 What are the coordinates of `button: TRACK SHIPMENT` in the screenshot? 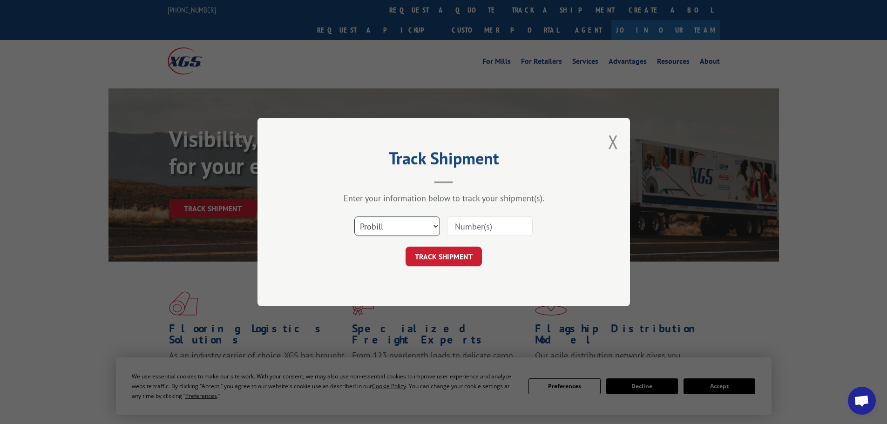 It's located at (444, 257).